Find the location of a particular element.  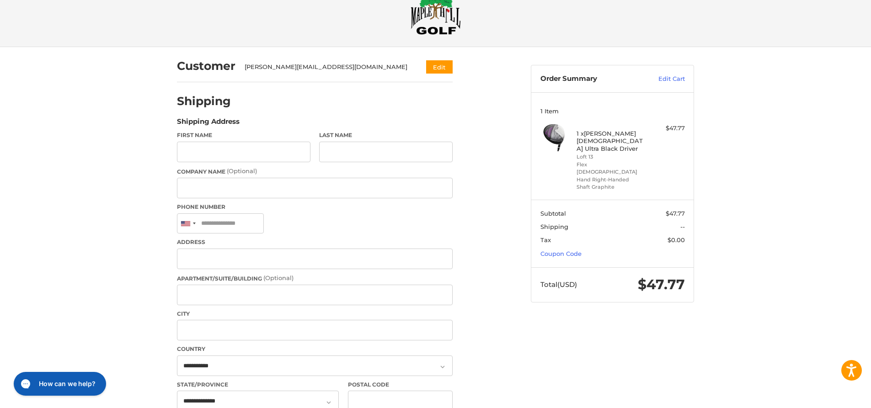

li: Shaft Graphite is located at coordinates (611, 187).